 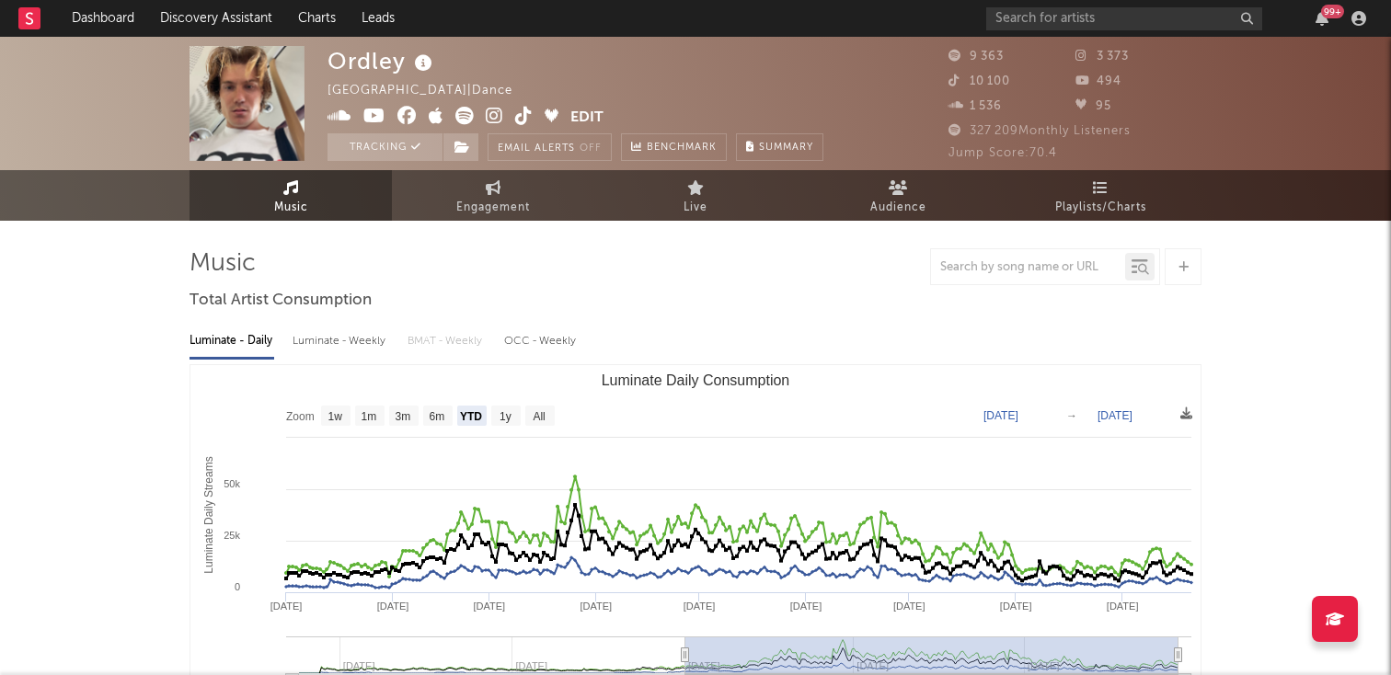 I want to click on button: Email AlertsOff, so click(x=549, y=147).